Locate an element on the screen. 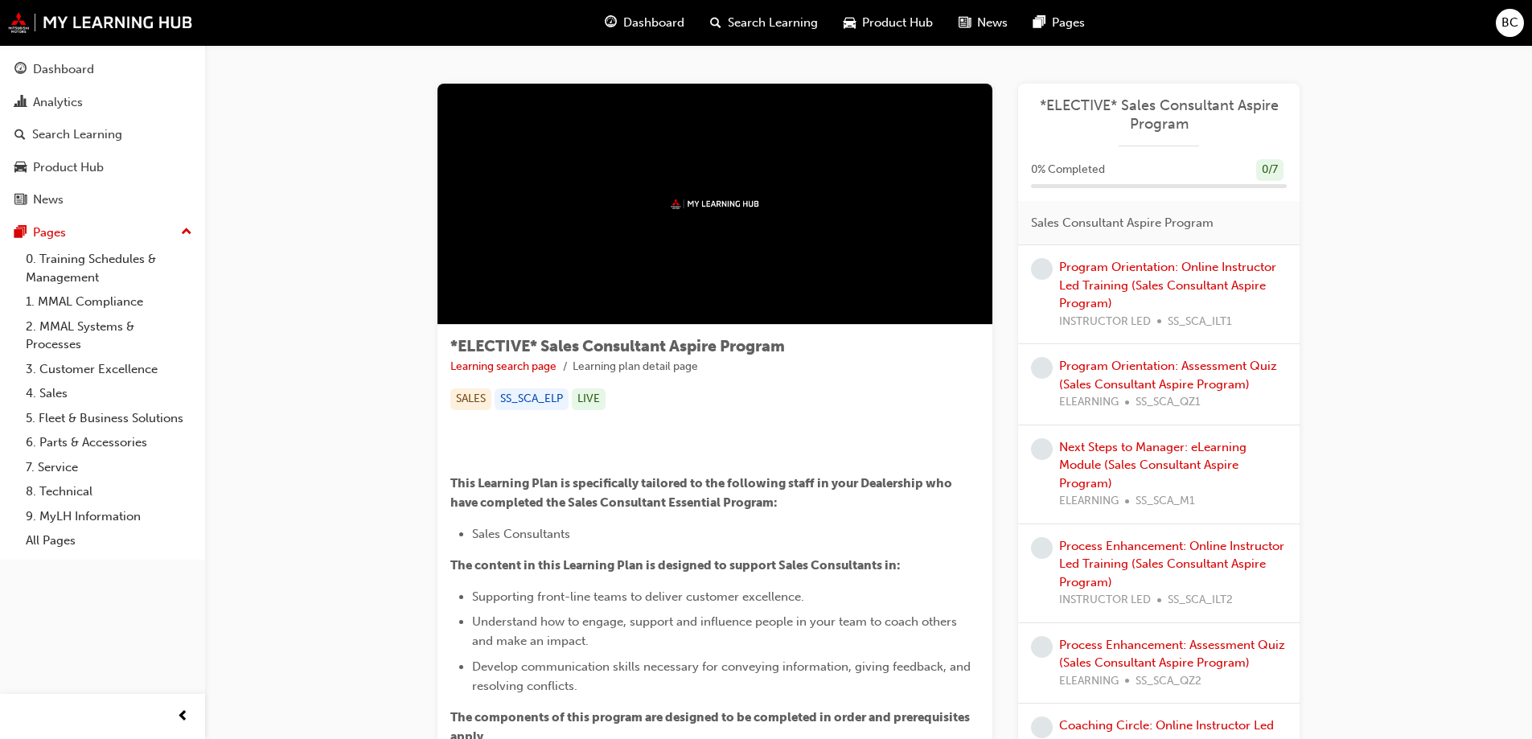 This screenshot has height=739, width=1532. a: Learning search page is located at coordinates (504, 366).